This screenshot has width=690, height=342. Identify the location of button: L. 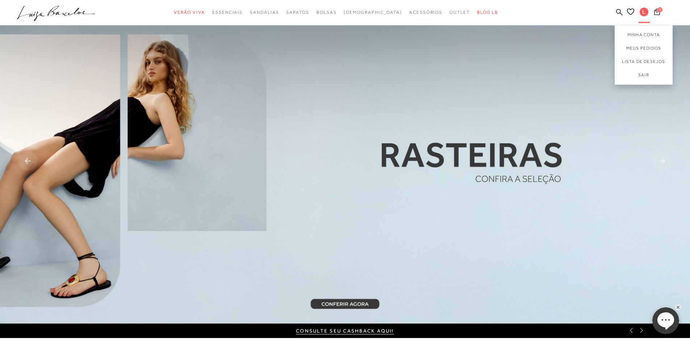
(644, 13).